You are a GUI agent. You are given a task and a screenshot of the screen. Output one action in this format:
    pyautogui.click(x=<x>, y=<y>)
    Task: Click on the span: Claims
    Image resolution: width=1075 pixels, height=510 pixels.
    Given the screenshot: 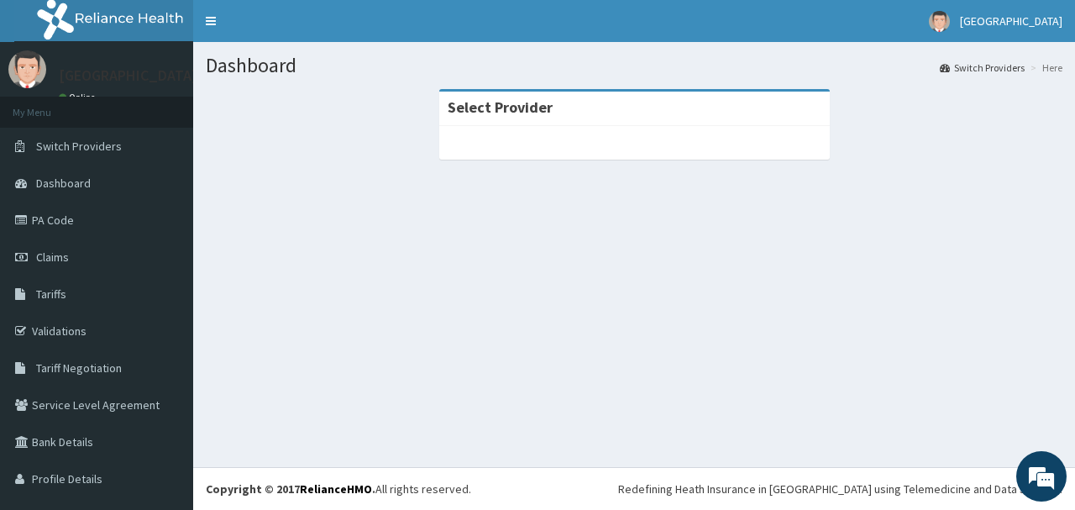 What is the action you would take?
    pyautogui.click(x=52, y=257)
    